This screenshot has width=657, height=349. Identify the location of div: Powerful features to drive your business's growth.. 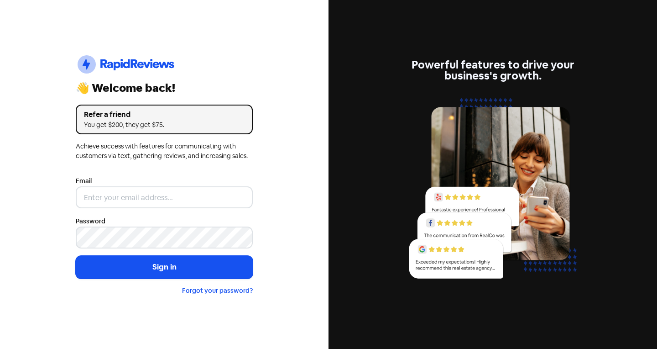
(493, 70).